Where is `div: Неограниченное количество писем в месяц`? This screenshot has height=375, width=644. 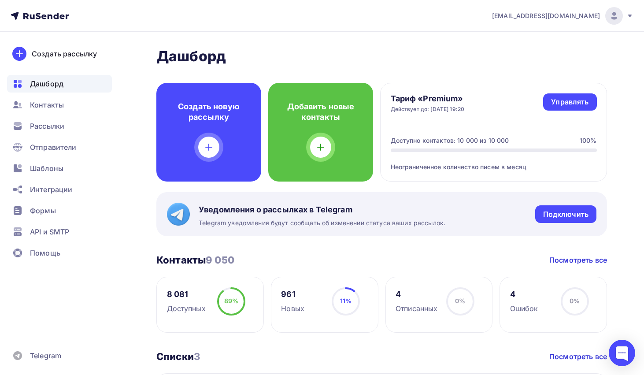
div: Неограниченное количество писем в месяц is located at coordinates (494, 162).